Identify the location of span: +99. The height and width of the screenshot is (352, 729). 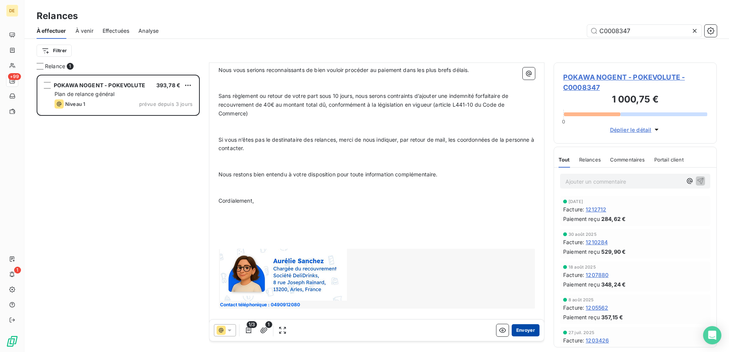
(14, 77).